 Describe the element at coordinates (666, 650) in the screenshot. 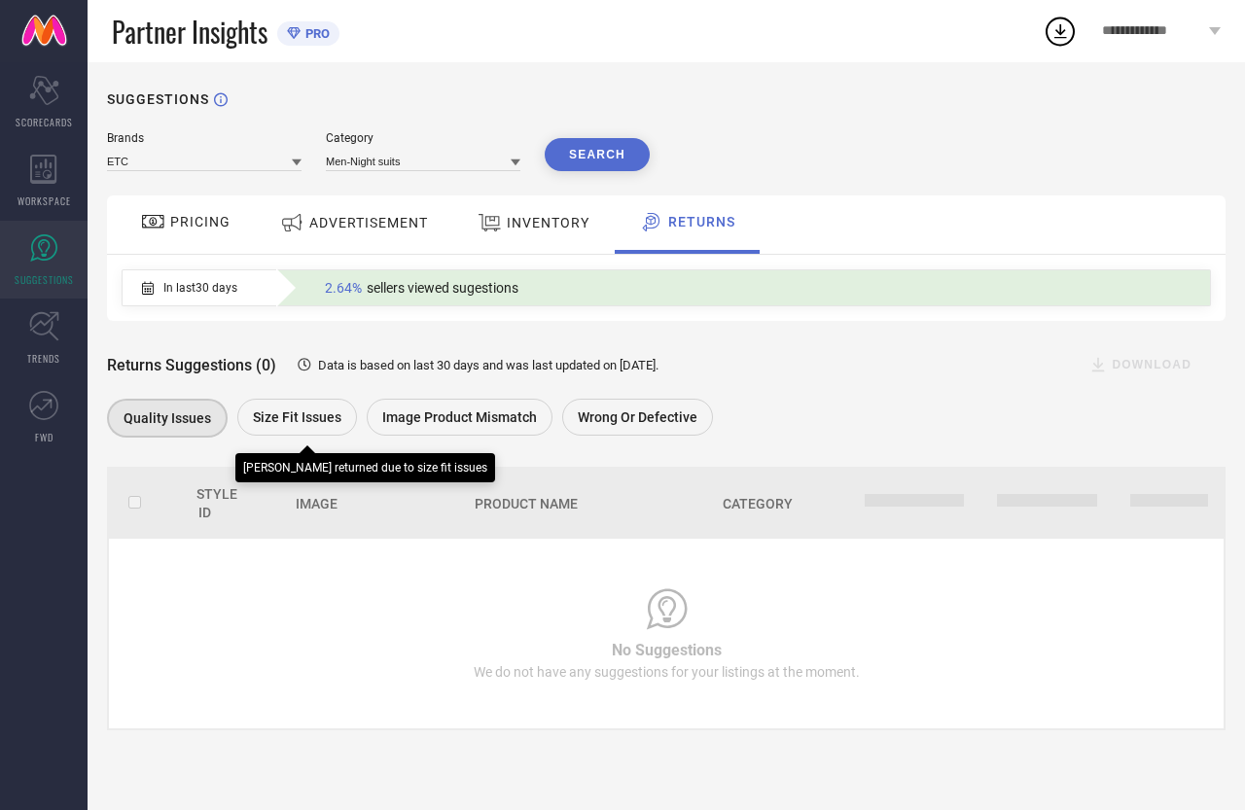

I see `span: No Suggestions` at that location.